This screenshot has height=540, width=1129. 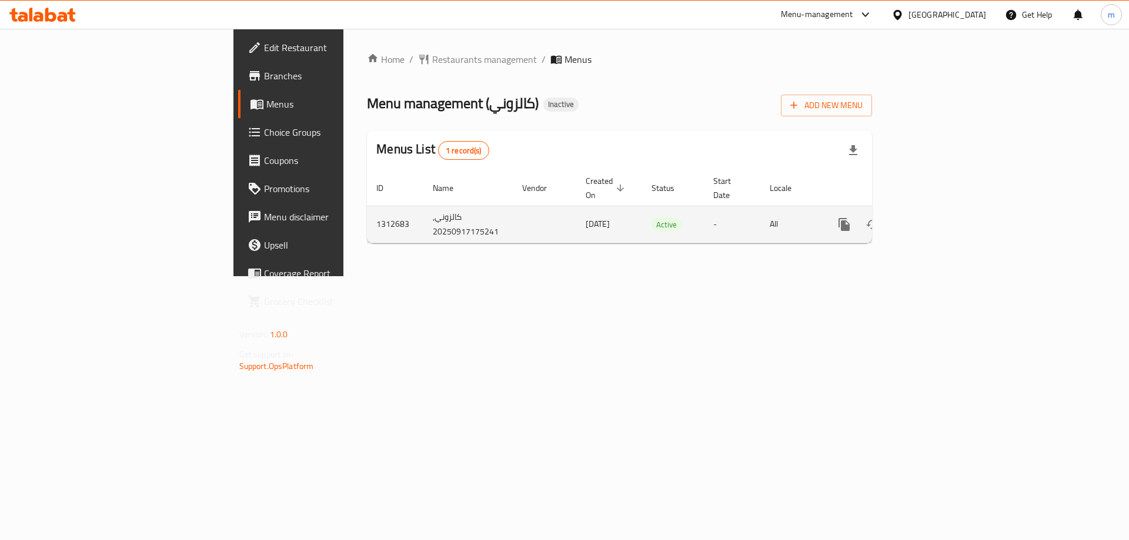 What do you see at coordinates (542, 188) in the screenshot?
I see `span: Vendor` at bounding box center [542, 188].